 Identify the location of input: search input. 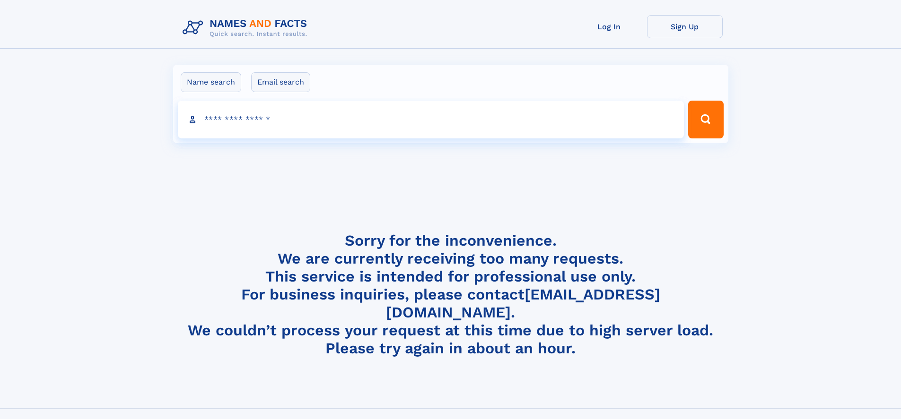
(431, 120).